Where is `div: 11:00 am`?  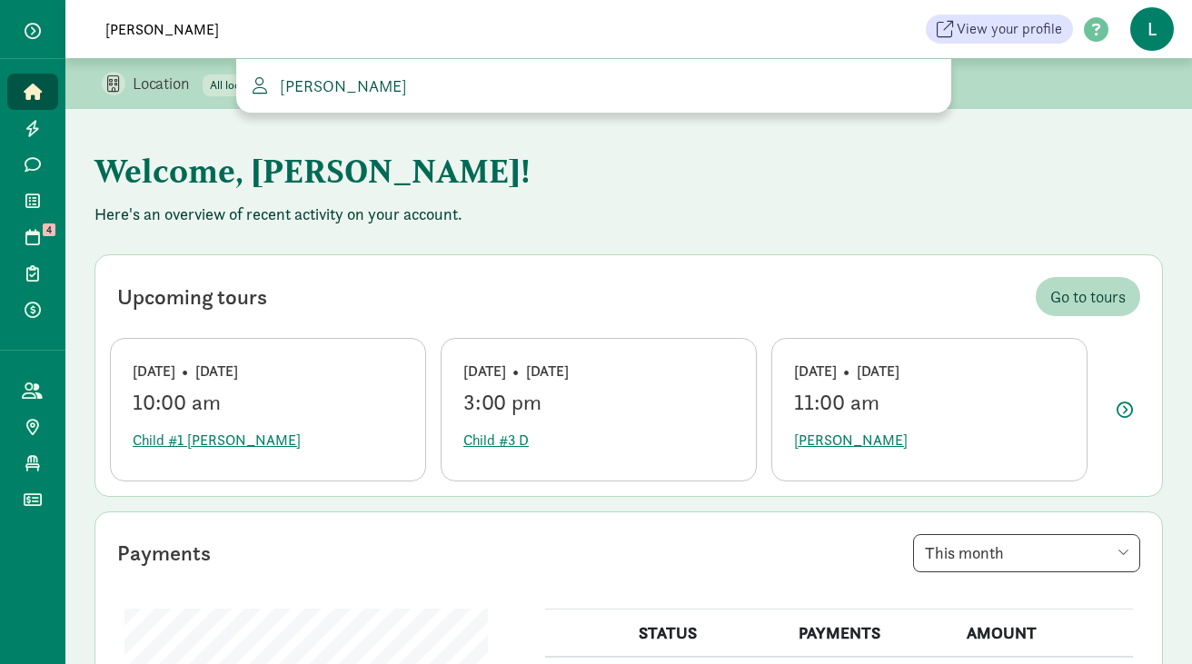 div: 11:00 am is located at coordinates (930, 403).